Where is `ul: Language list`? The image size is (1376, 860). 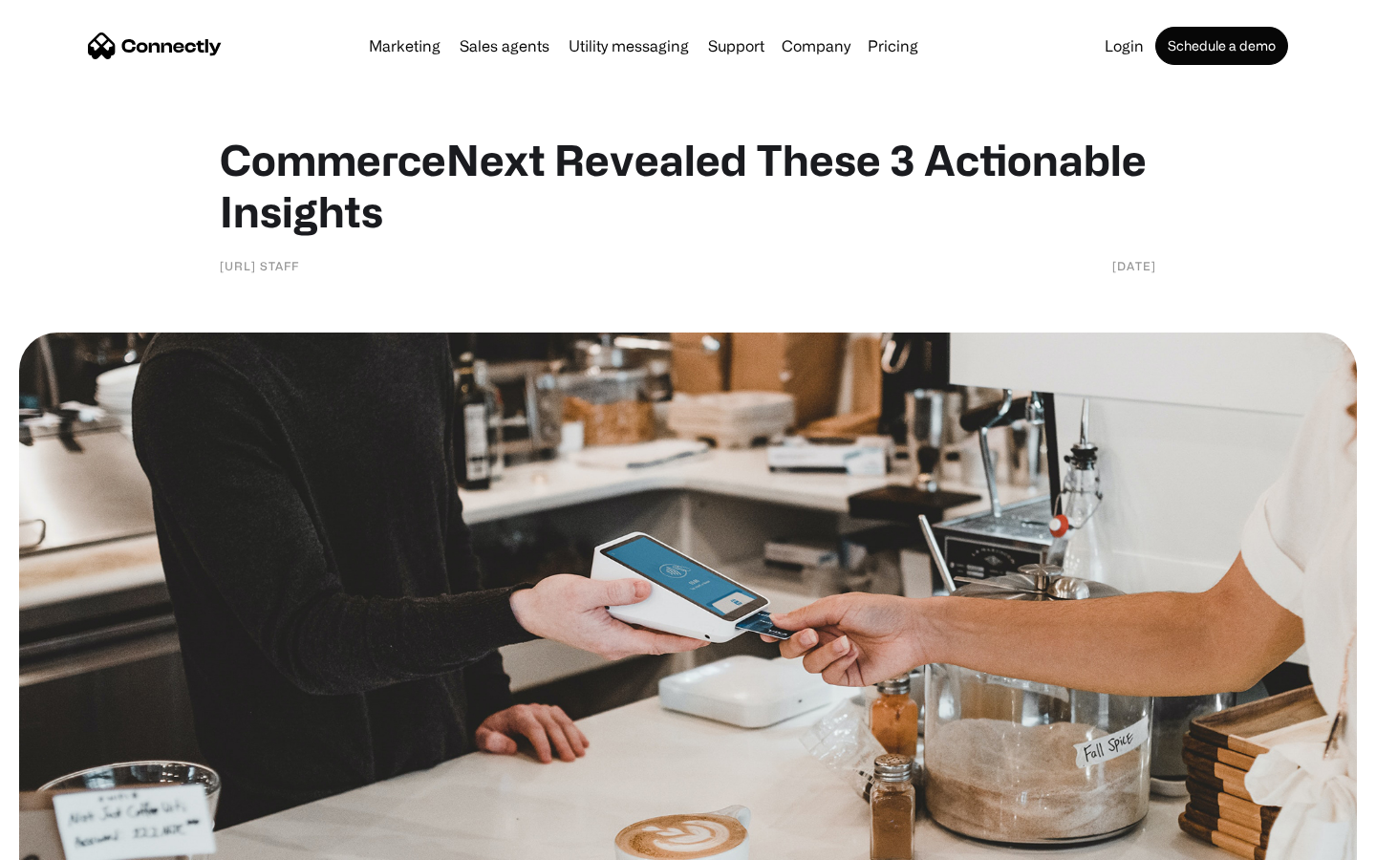
ul: Language list is located at coordinates (76, 840).